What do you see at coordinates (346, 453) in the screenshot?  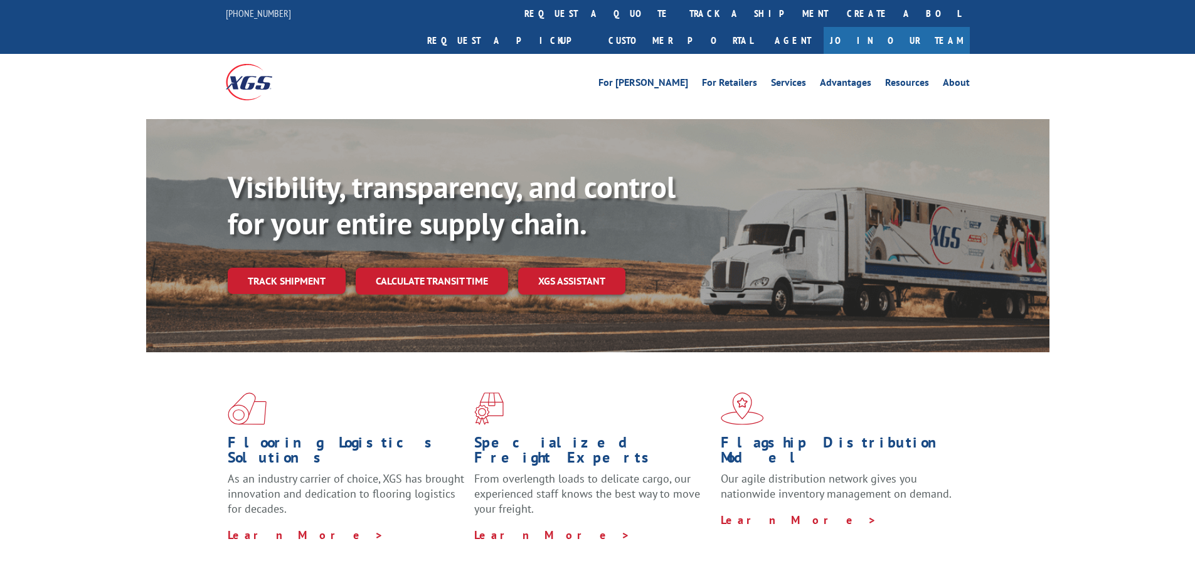 I see `h1: Flooring Logistics Solutions` at bounding box center [346, 453].